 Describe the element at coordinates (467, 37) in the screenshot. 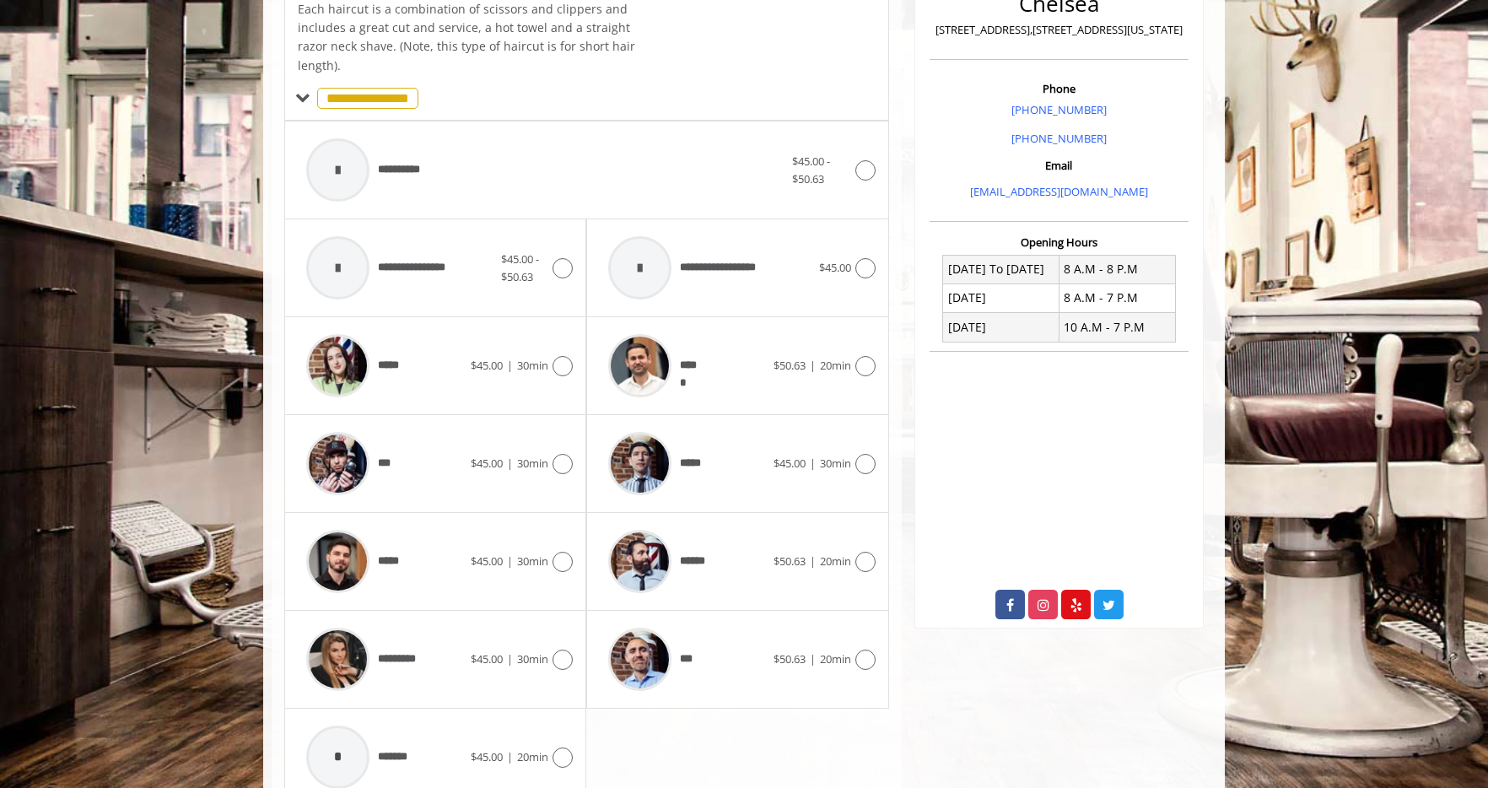

I see `span: Each haircut is a combination of scissors and clippers and includes a great cut and service, a ho...` at that location.